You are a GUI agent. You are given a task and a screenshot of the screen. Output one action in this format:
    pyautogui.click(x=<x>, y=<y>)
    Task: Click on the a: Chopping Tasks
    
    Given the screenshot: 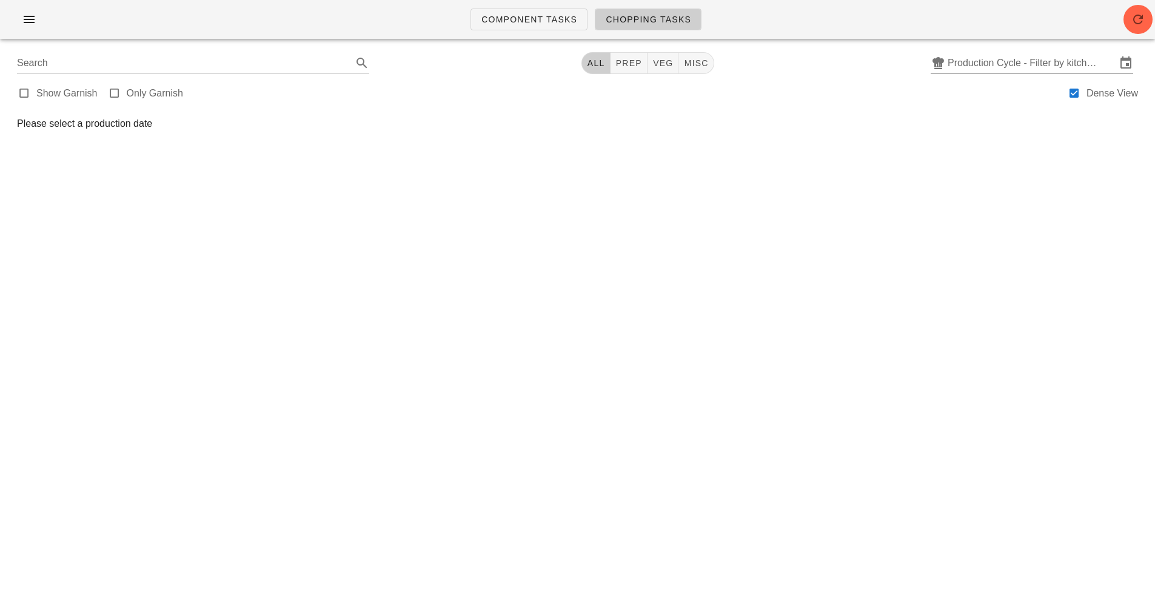 What is the action you would take?
    pyautogui.click(x=648, y=19)
    